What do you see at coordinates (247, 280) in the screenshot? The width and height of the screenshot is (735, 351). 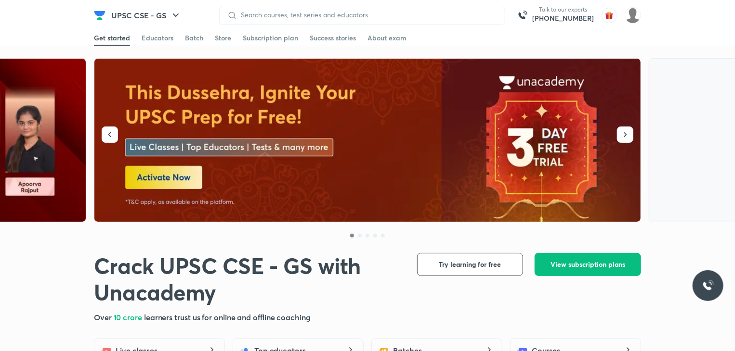 I see `h1: Crack UPSC CSE - GS with Unacademy` at bounding box center [247, 280].